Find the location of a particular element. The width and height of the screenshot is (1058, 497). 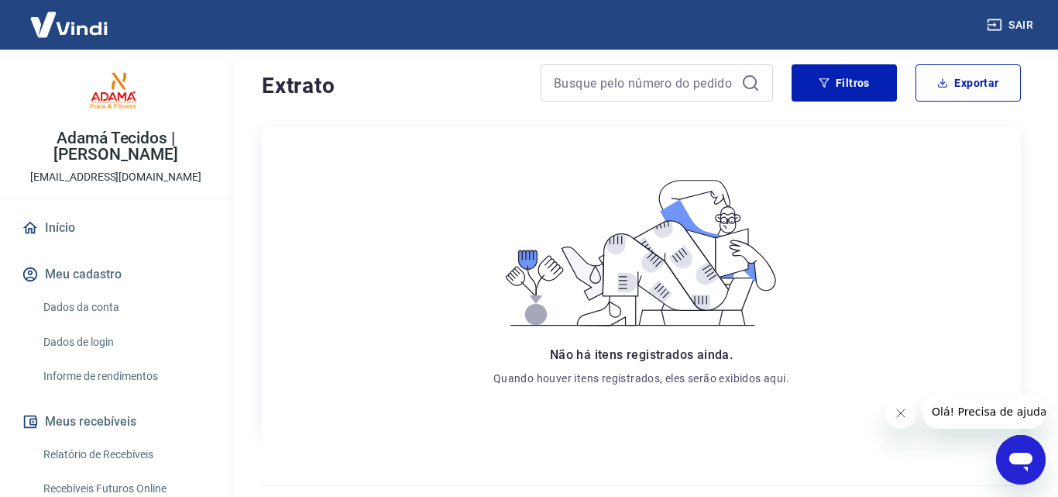

button: Meus recebíveis is located at coordinates (115, 421).